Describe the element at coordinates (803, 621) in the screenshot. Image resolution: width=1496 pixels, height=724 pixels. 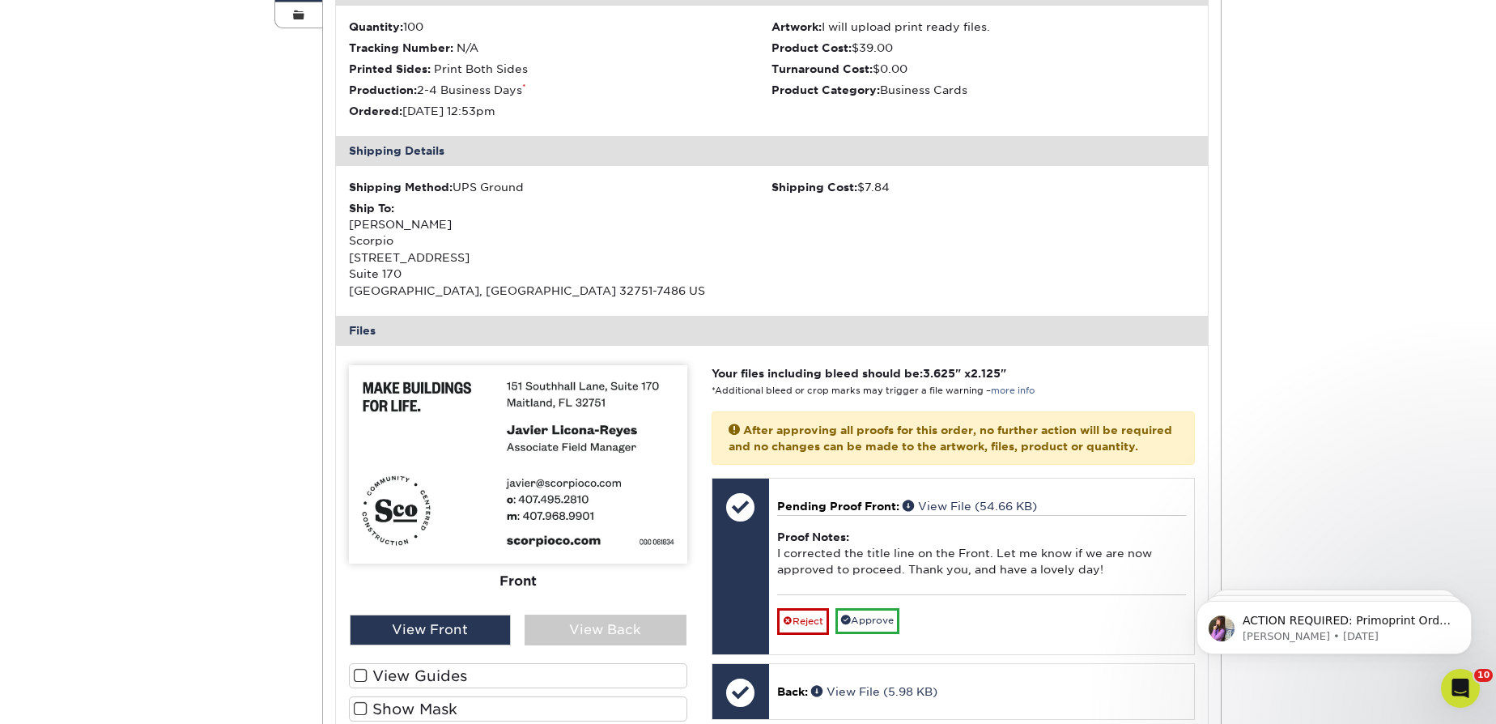
I see `a: Reject` at that location.